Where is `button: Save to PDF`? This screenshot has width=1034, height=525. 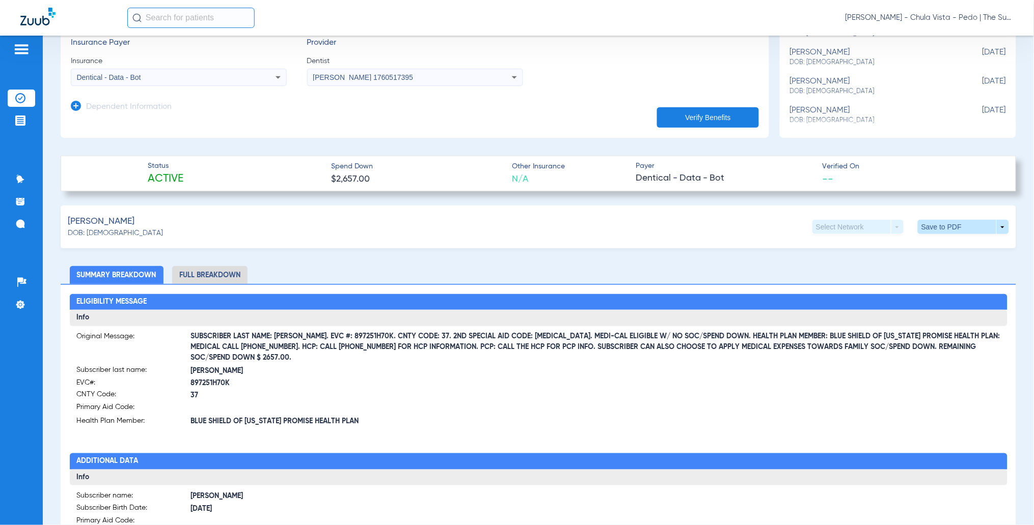 button: Save to PDF is located at coordinates (963, 227).